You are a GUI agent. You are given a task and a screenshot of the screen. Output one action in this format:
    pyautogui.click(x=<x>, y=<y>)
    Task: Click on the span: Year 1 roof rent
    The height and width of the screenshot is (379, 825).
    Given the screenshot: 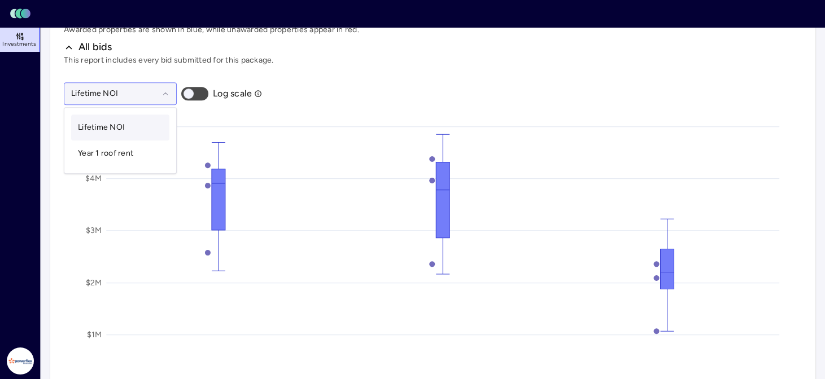 What is the action you would take?
    pyautogui.click(x=106, y=153)
    